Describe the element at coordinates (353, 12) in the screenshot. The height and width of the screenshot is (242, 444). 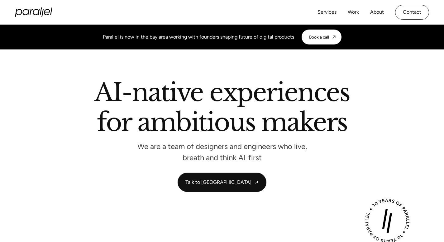
I see `a: Work` at that location.